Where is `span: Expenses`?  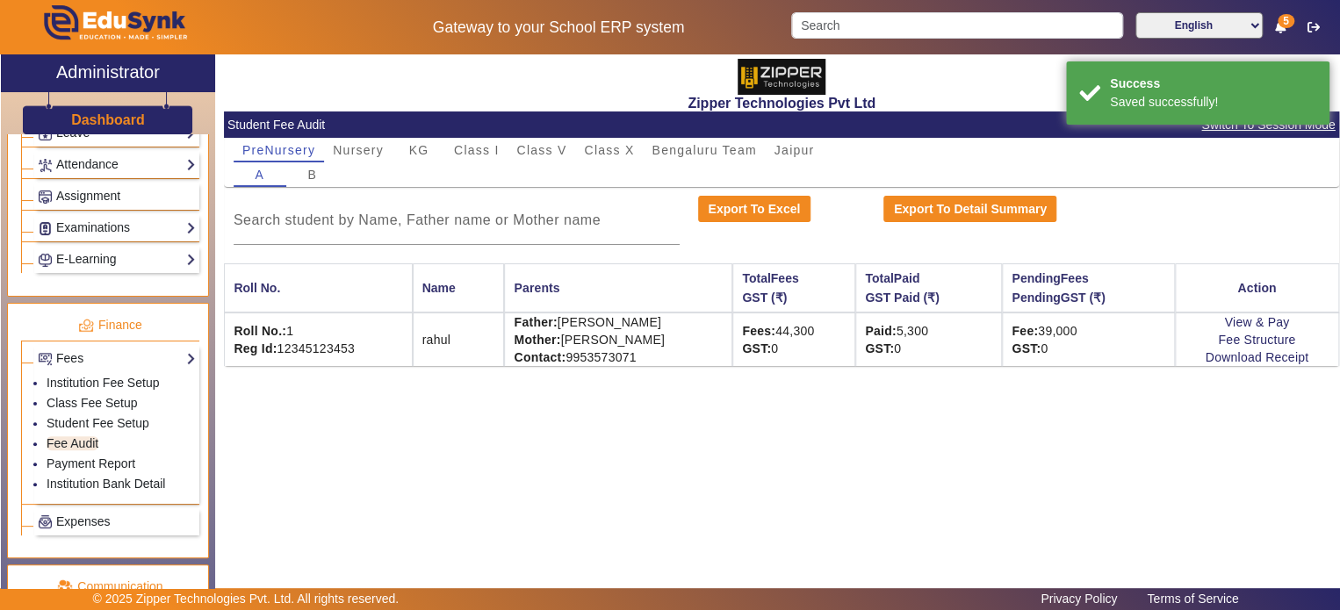
span: Expenses is located at coordinates (83, 521).